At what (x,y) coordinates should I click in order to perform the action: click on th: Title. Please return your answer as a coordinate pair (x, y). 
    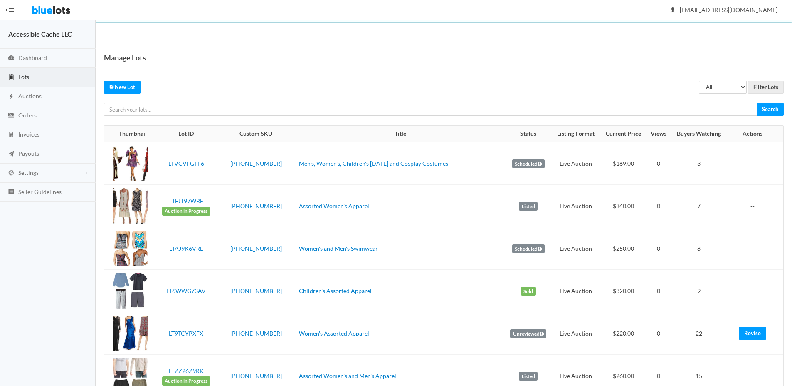
    Looking at the image, I should click on (400, 134).